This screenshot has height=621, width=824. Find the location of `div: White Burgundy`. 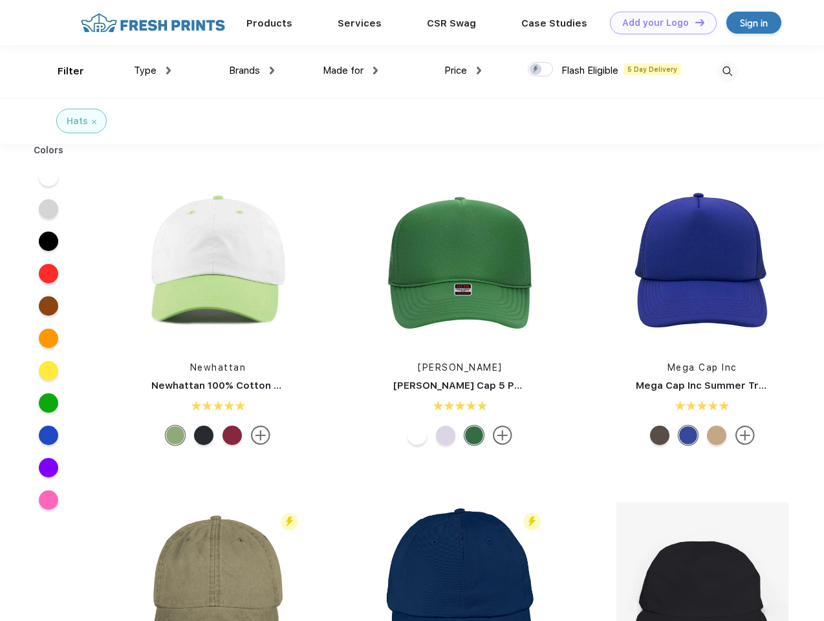

div: White Burgundy is located at coordinates (232, 435).